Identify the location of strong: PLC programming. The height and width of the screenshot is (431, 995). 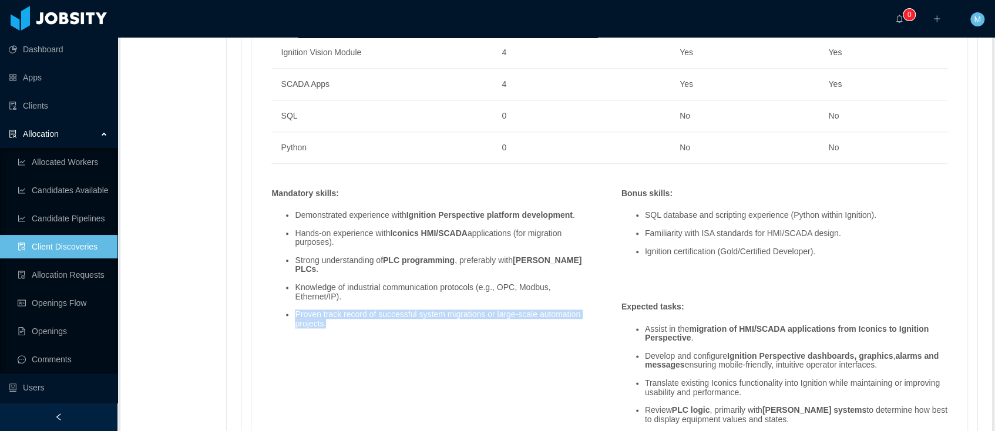
(419, 260).